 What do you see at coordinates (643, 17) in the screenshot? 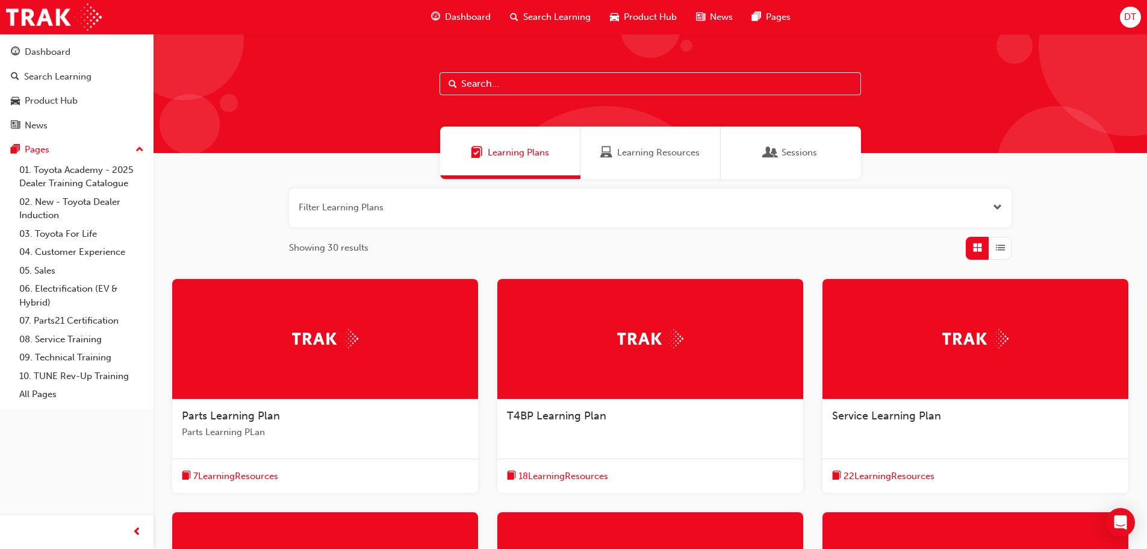
I see `a: car-iconProduct Hub` at bounding box center [643, 17].